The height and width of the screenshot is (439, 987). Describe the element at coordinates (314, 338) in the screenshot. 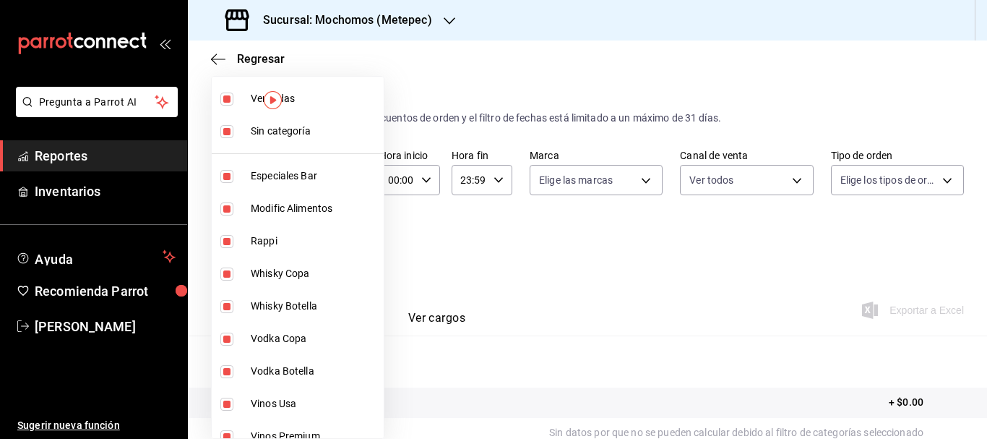

I see `span: Vodka Copa` at that location.